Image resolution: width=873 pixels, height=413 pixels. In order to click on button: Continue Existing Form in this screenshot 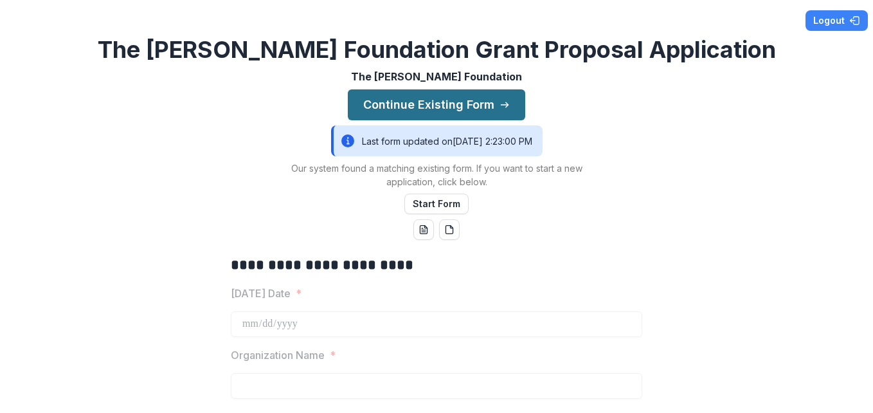, I will do `click(436, 105)`.